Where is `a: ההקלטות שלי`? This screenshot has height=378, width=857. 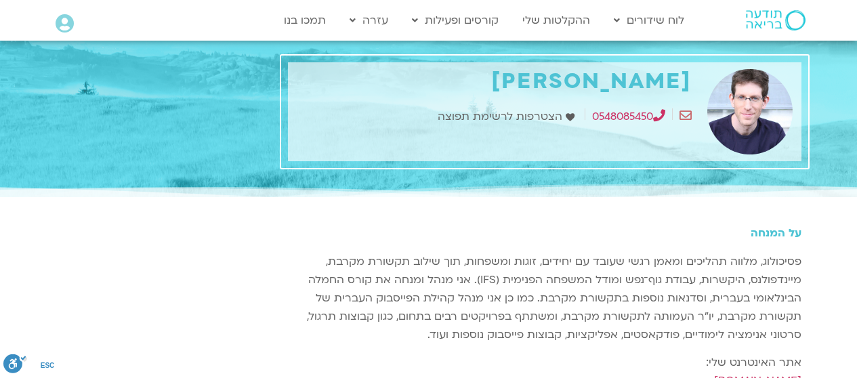 a: ההקלטות שלי is located at coordinates (556, 20).